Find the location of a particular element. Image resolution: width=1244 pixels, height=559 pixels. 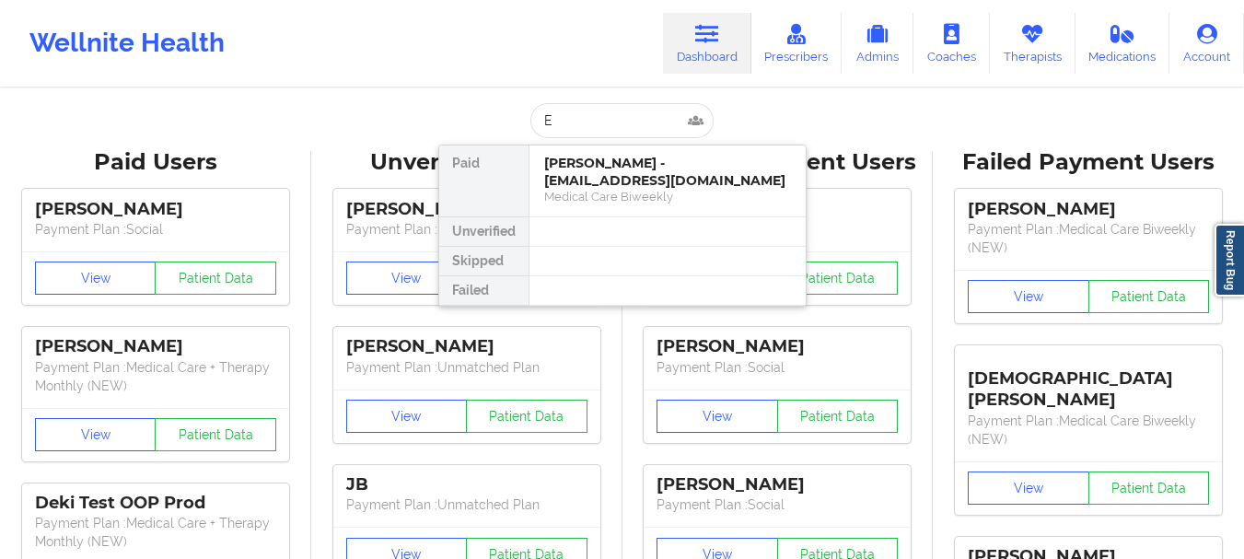

div: Medical Care Biweekly is located at coordinates (667, 196).